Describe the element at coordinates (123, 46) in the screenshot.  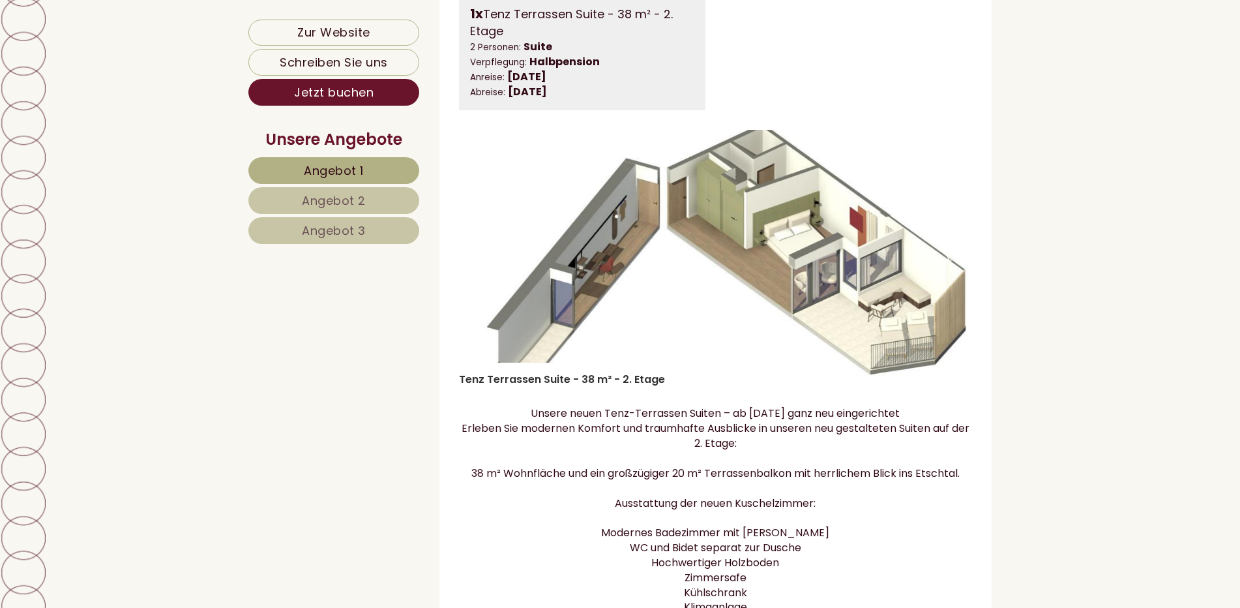
I see `div: Hotel Tenz` at that location.